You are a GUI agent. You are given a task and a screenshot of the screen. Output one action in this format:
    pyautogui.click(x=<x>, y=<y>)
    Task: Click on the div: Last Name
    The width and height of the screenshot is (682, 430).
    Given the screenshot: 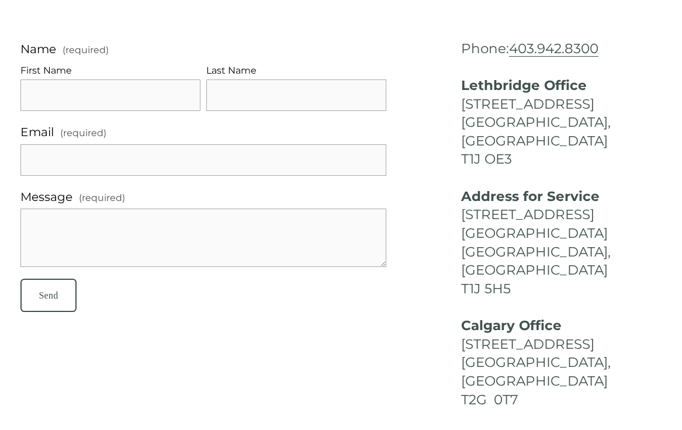 What is the action you would take?
    pyautogui.click(x=296, y=71)
    